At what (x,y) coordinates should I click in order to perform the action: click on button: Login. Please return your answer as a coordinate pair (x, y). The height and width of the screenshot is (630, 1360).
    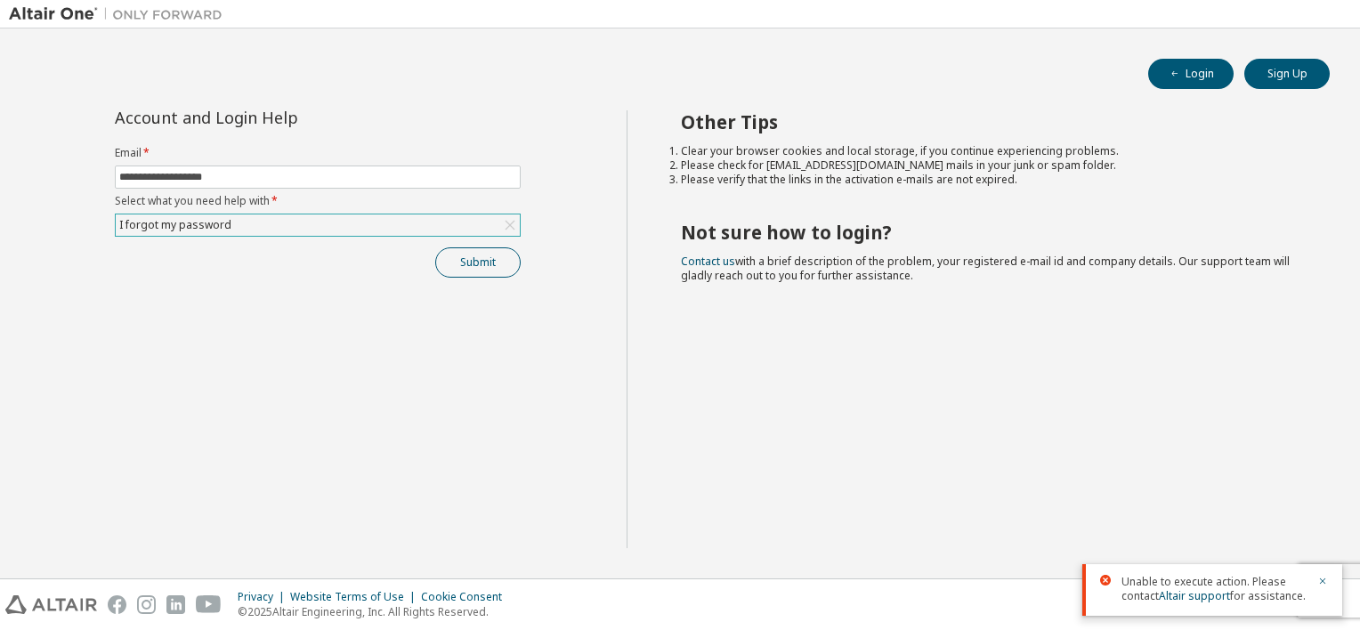
    Looking at the image, I should click on (1191, 74).